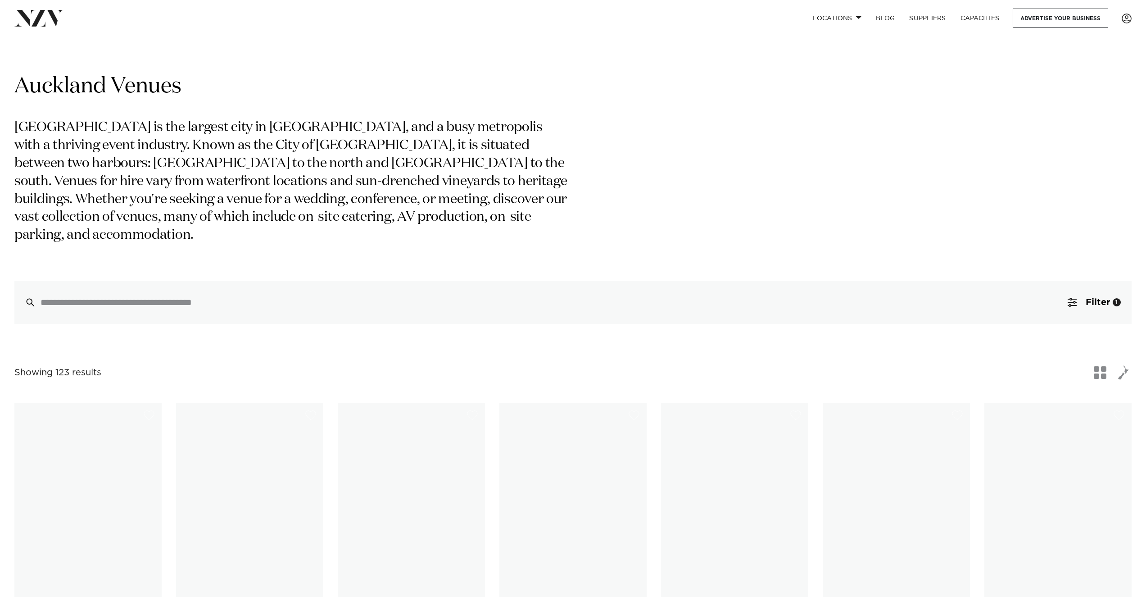 This screenshot has height=597, width=1146. I want to click on a: SUPPLIERS, so click(927, 18).